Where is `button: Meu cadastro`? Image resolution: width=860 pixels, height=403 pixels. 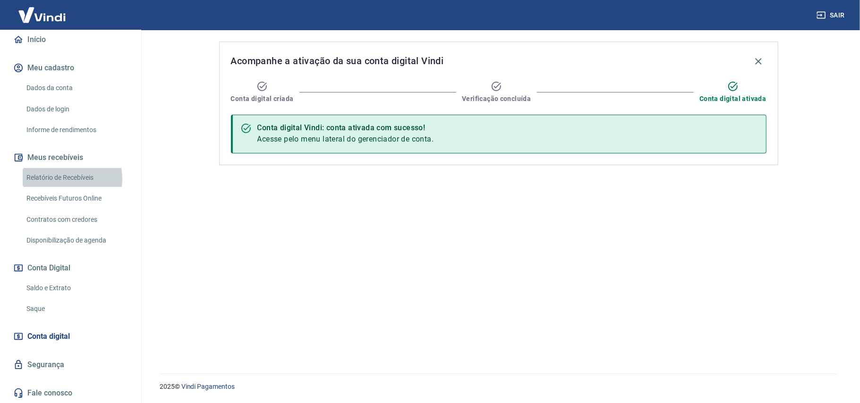 button: Meu cadastro is located at coordinates (70, 68).